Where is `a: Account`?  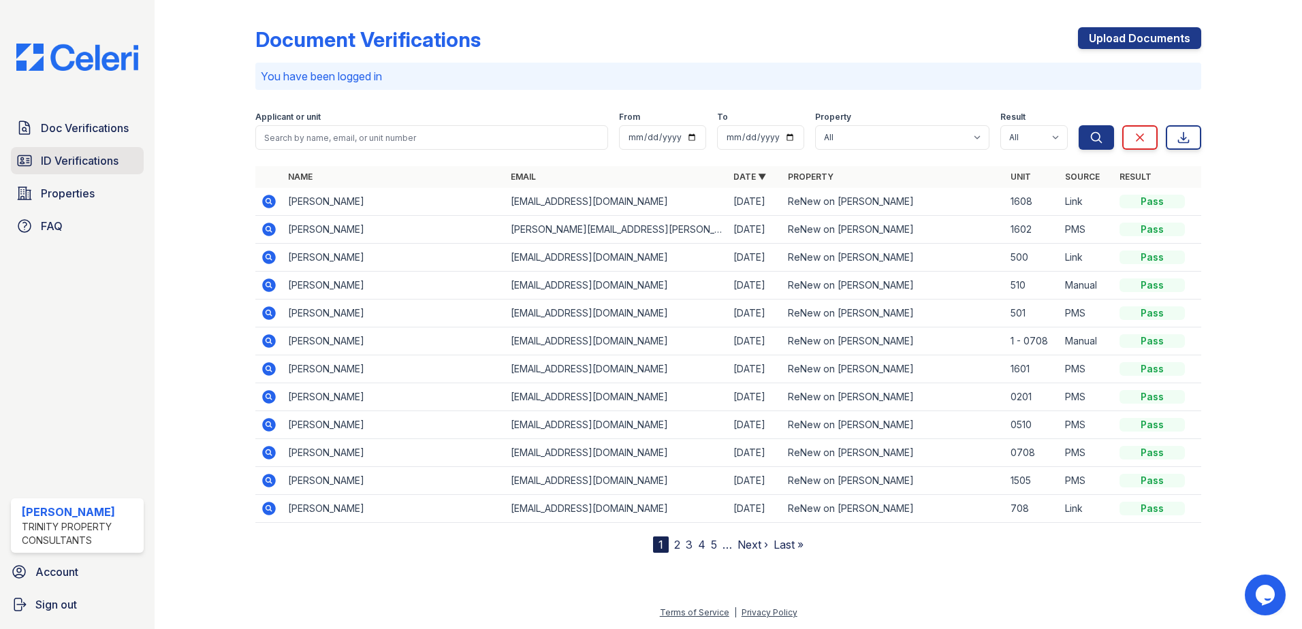 a: Account is located at coordinates (77, 572).